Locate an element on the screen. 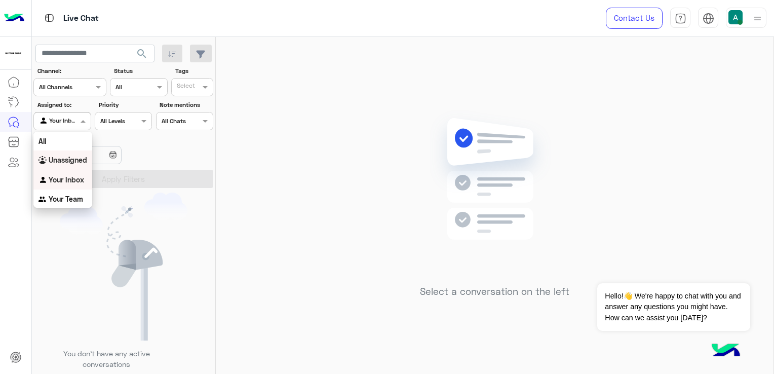  label: Priority is located at coordinates (125, 105).